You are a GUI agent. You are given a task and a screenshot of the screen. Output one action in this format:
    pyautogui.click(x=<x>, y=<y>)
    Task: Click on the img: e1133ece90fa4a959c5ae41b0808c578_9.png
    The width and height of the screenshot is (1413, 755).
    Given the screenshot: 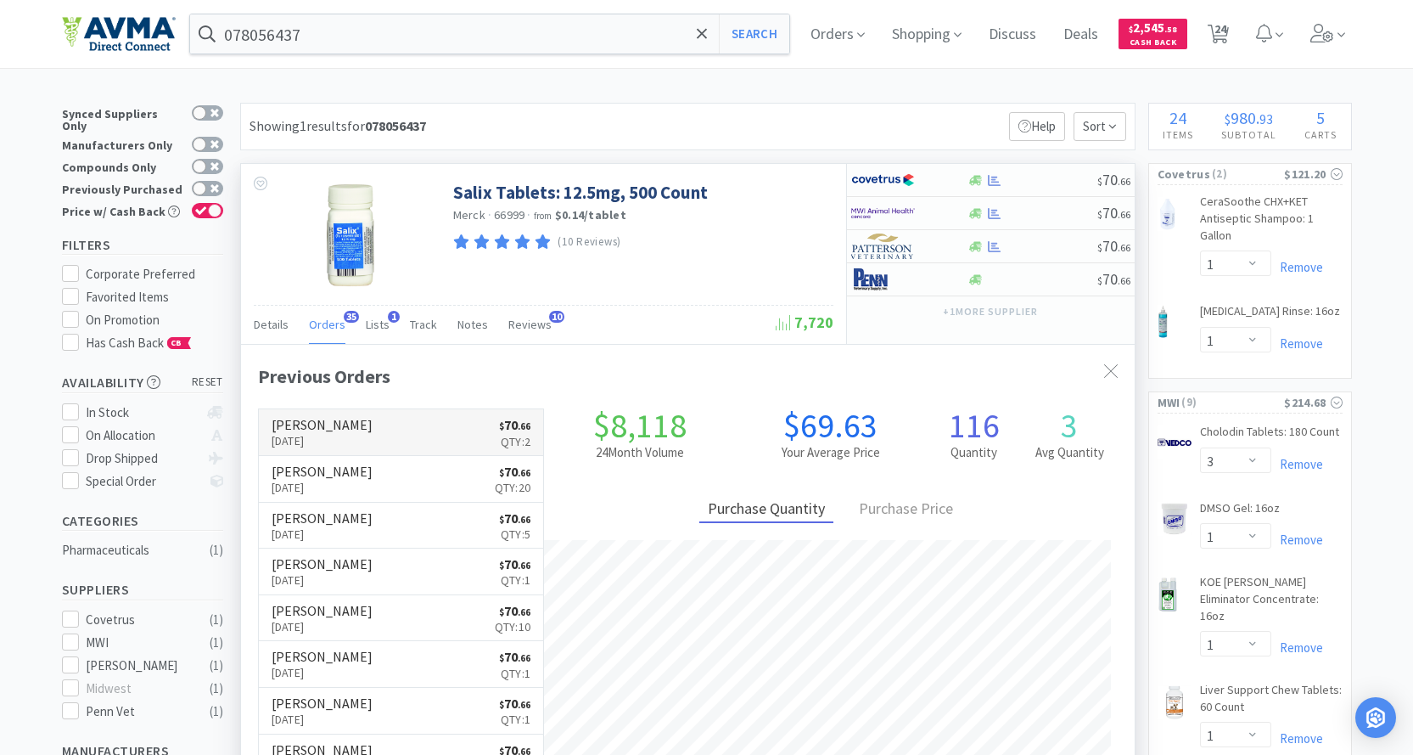 What is the action you would take?
    pyautogui.click(x=883, y=279)
    